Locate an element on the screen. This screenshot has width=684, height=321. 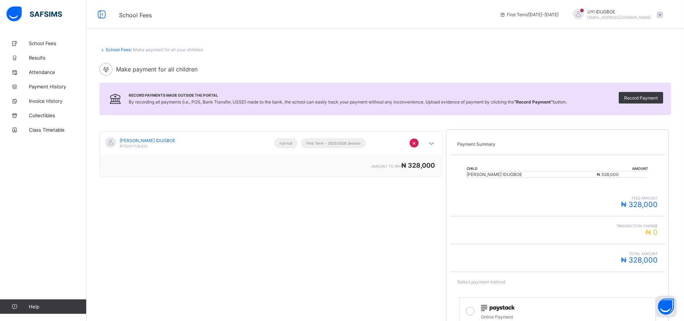
span: Record Payments Made Outside the Portal is located at coordinates (347, 95).